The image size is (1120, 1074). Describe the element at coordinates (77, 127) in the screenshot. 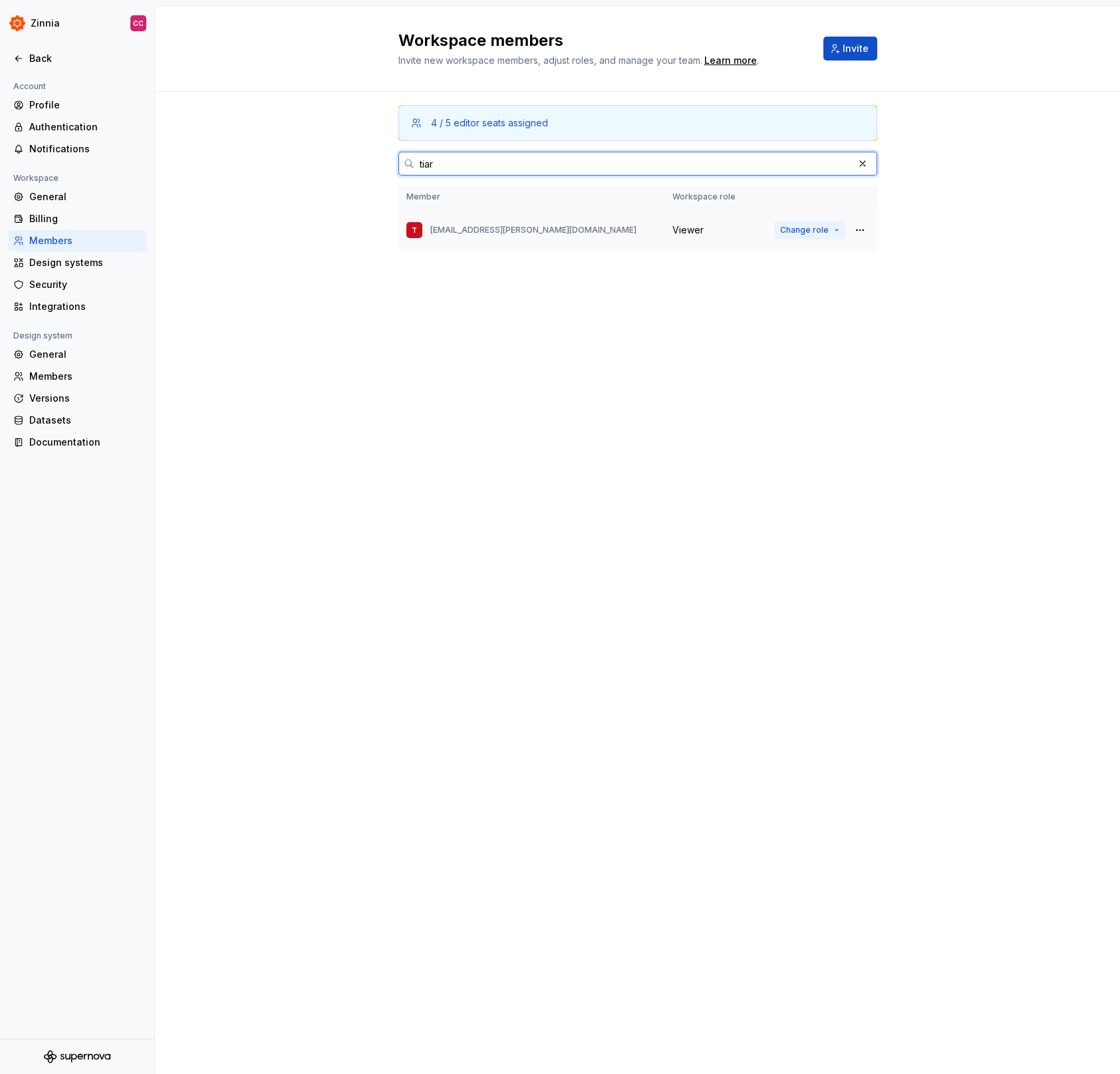

I see `a: Authentication` at that location.